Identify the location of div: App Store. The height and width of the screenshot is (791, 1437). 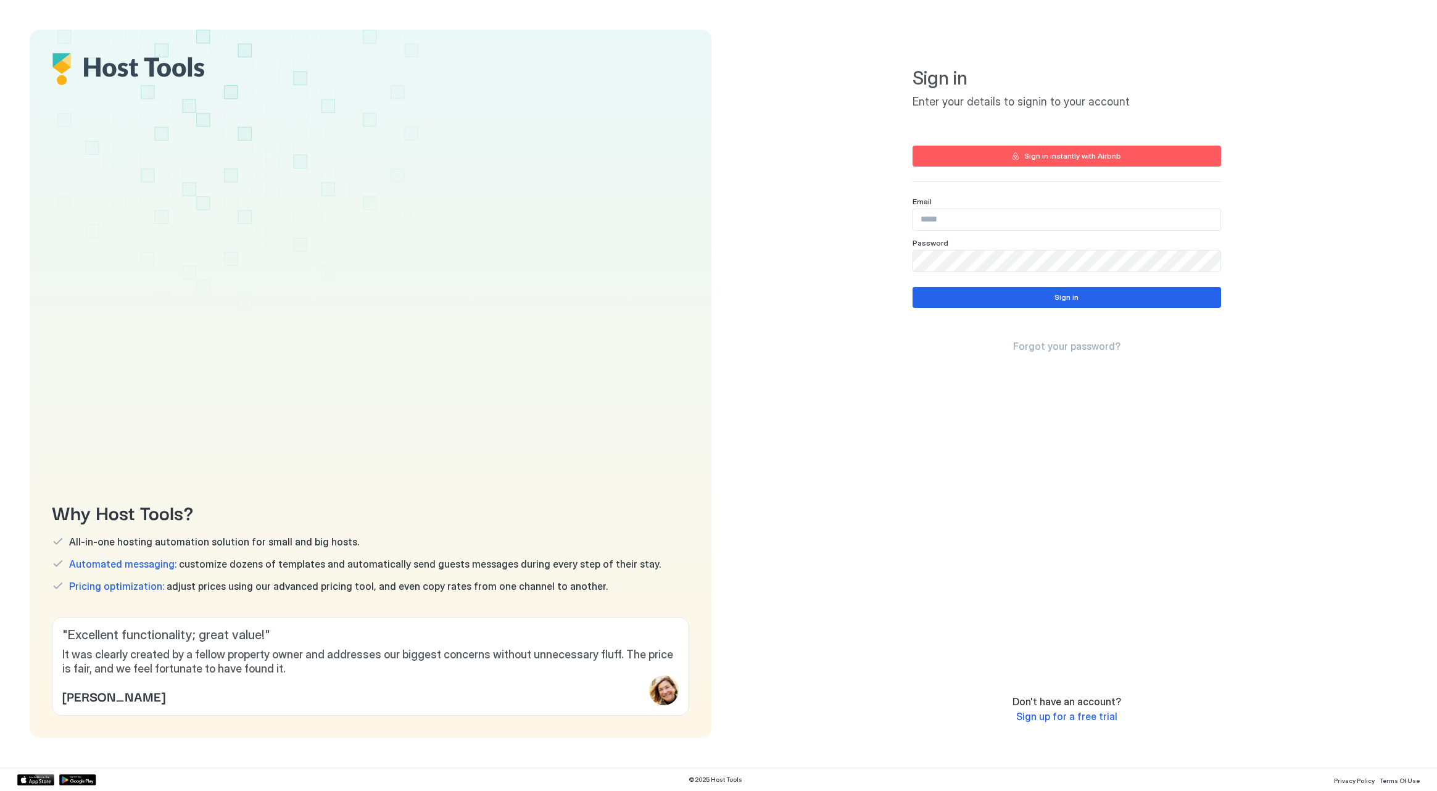
(36, 780).